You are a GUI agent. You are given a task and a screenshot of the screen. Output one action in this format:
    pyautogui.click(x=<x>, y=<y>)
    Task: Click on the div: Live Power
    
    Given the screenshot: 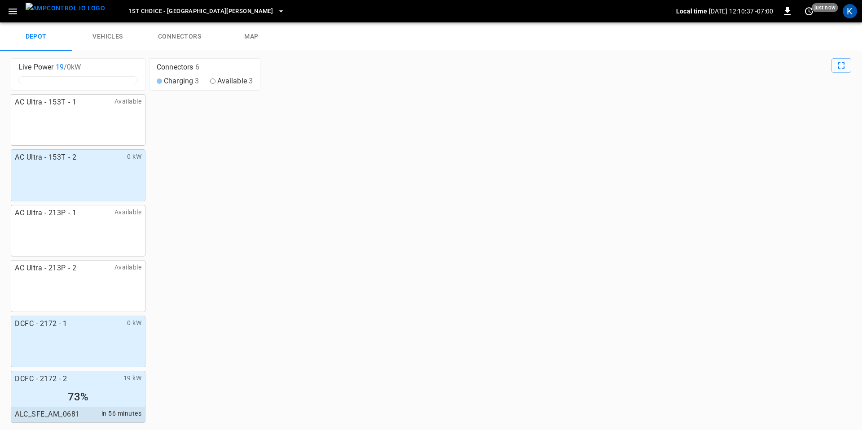 What is the action you would take?
    pyautogui.click(x=78, y=67)
    